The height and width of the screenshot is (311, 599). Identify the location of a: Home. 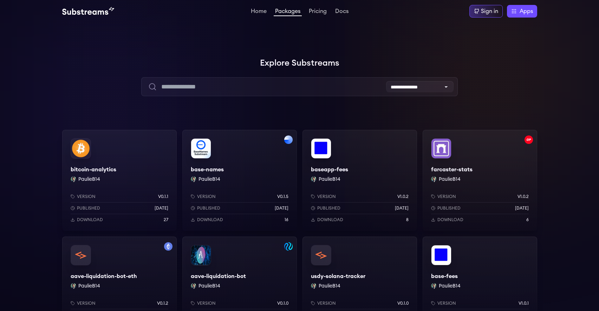
(259, 12).